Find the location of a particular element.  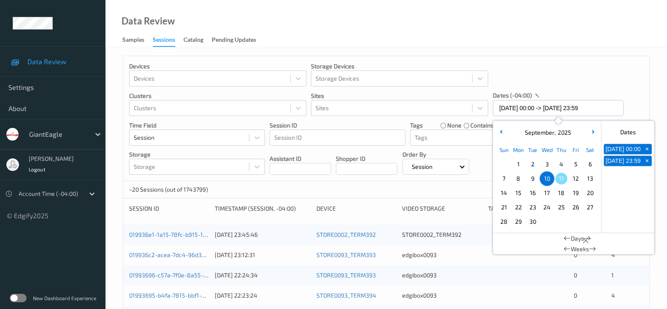

a: 019936c2-acea-7dc4-96d3-0264afe96324 is located at coordinates (186, 254).